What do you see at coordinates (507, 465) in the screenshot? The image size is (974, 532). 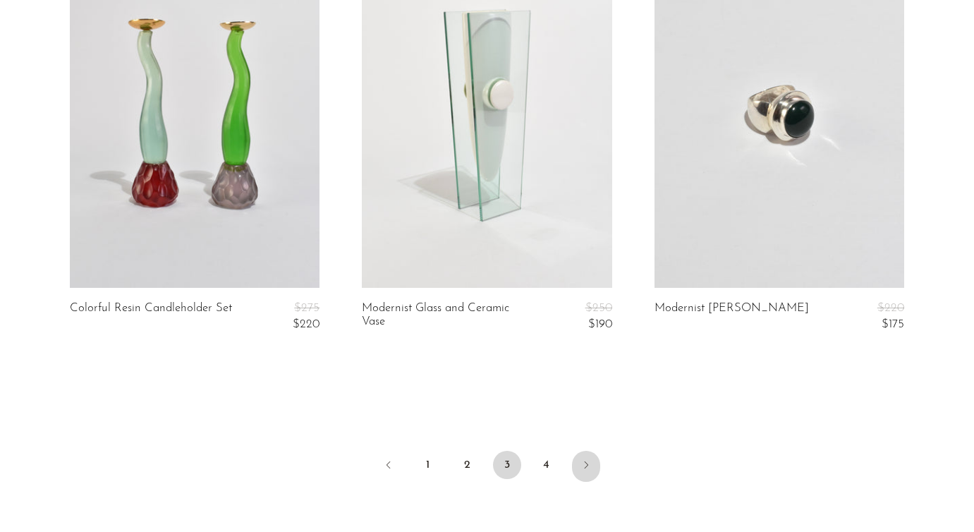 I see `span: 3` at bounding box center [507, 465].